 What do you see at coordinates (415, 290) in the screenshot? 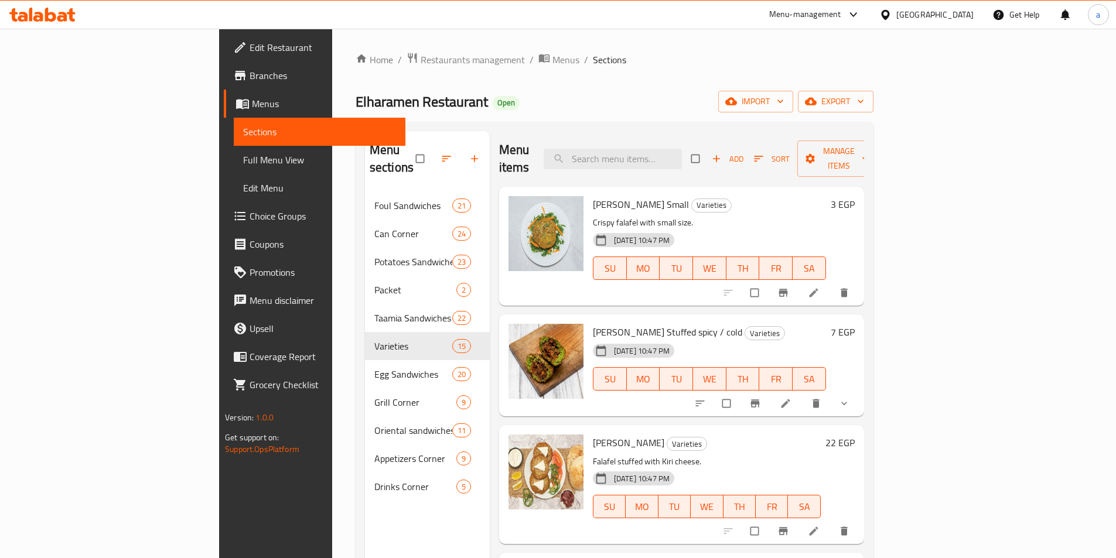
I see `span: Packet` at bounding box center [415, 290].